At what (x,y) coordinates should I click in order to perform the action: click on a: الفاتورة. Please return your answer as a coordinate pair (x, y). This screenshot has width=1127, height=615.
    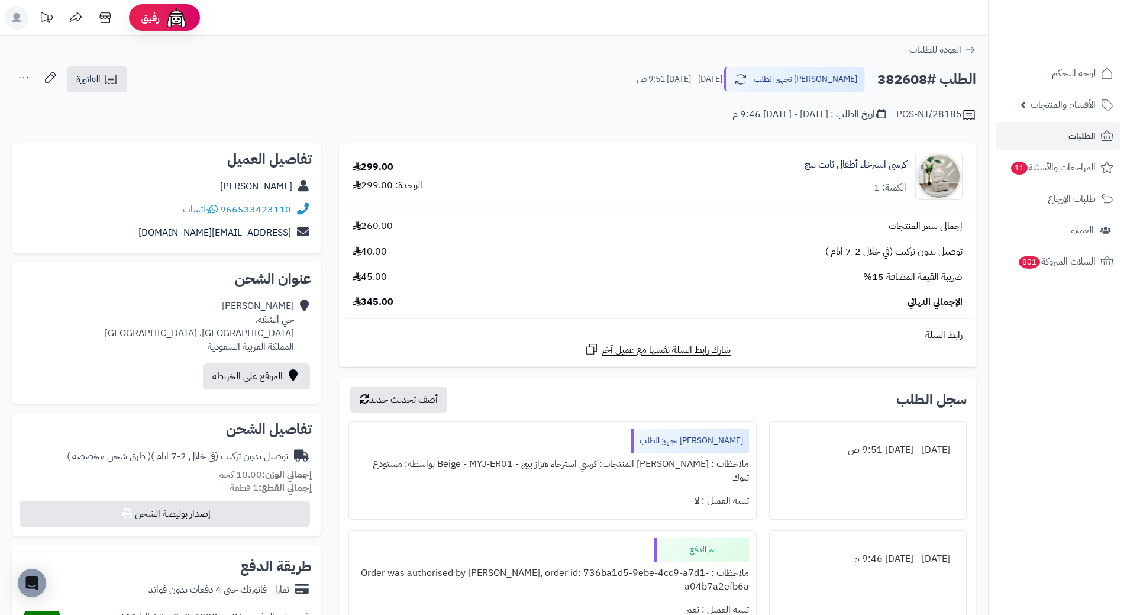
    Looking at the image, I should click on (97, 79).